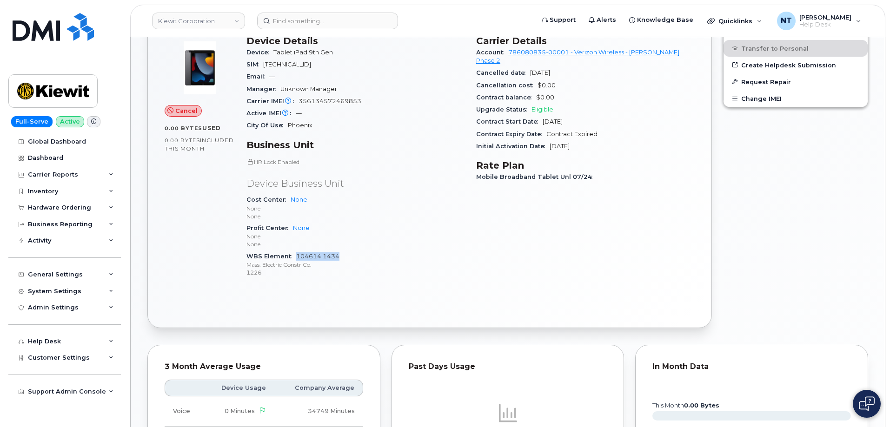 Image resolution: width=890 pixels, height=427 pixels. I want to click on p: 1226, so click(356, 272).